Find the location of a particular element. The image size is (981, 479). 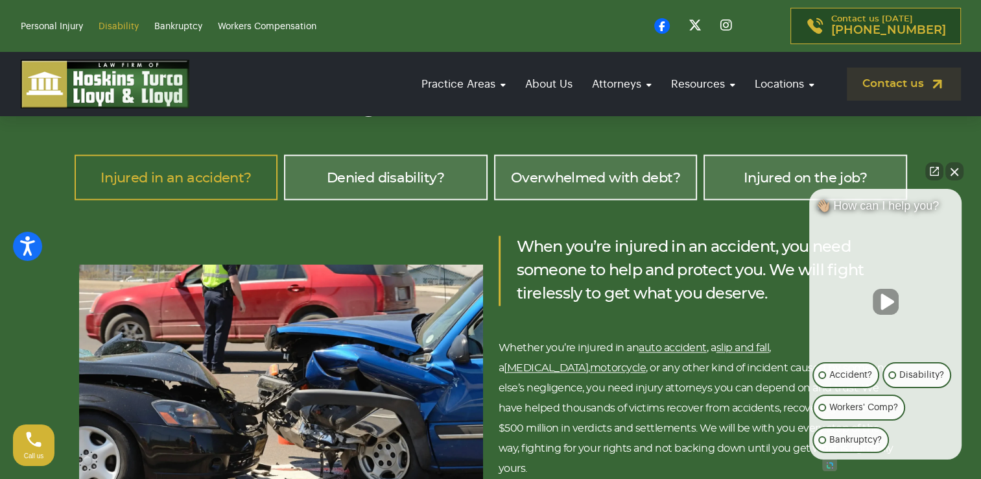

a: Practice Areas is located at coordinates (464, 84).